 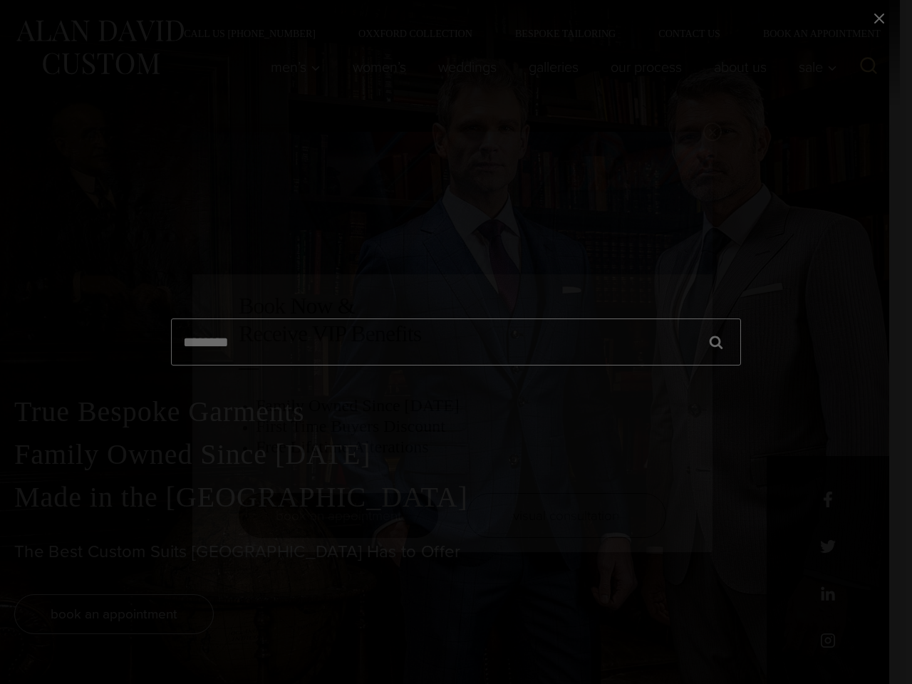 What do you see at coordinates (713, 132) in the screenshot?
I see `button: Close` at bounding box center [713, 132].